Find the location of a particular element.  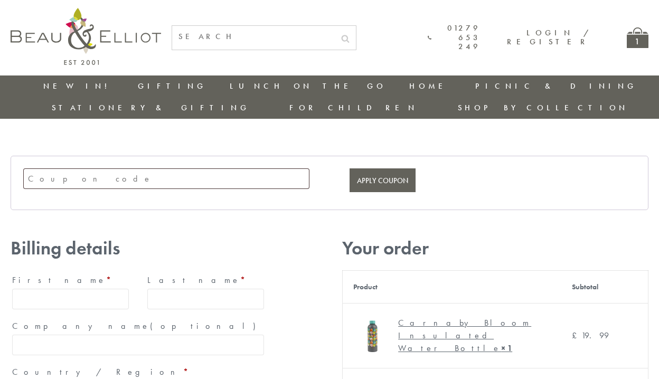

a: Gifting is located at coordinates (172, 86).